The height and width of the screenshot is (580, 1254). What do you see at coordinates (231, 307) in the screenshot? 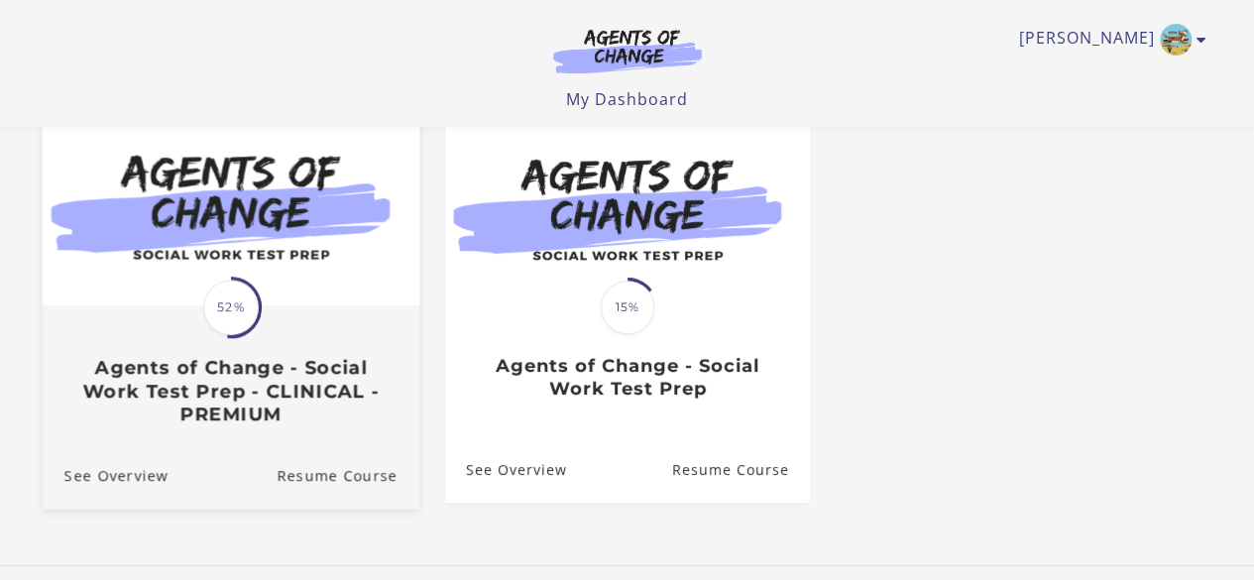
I see `span: 52%` at bounding box center [231, 307].